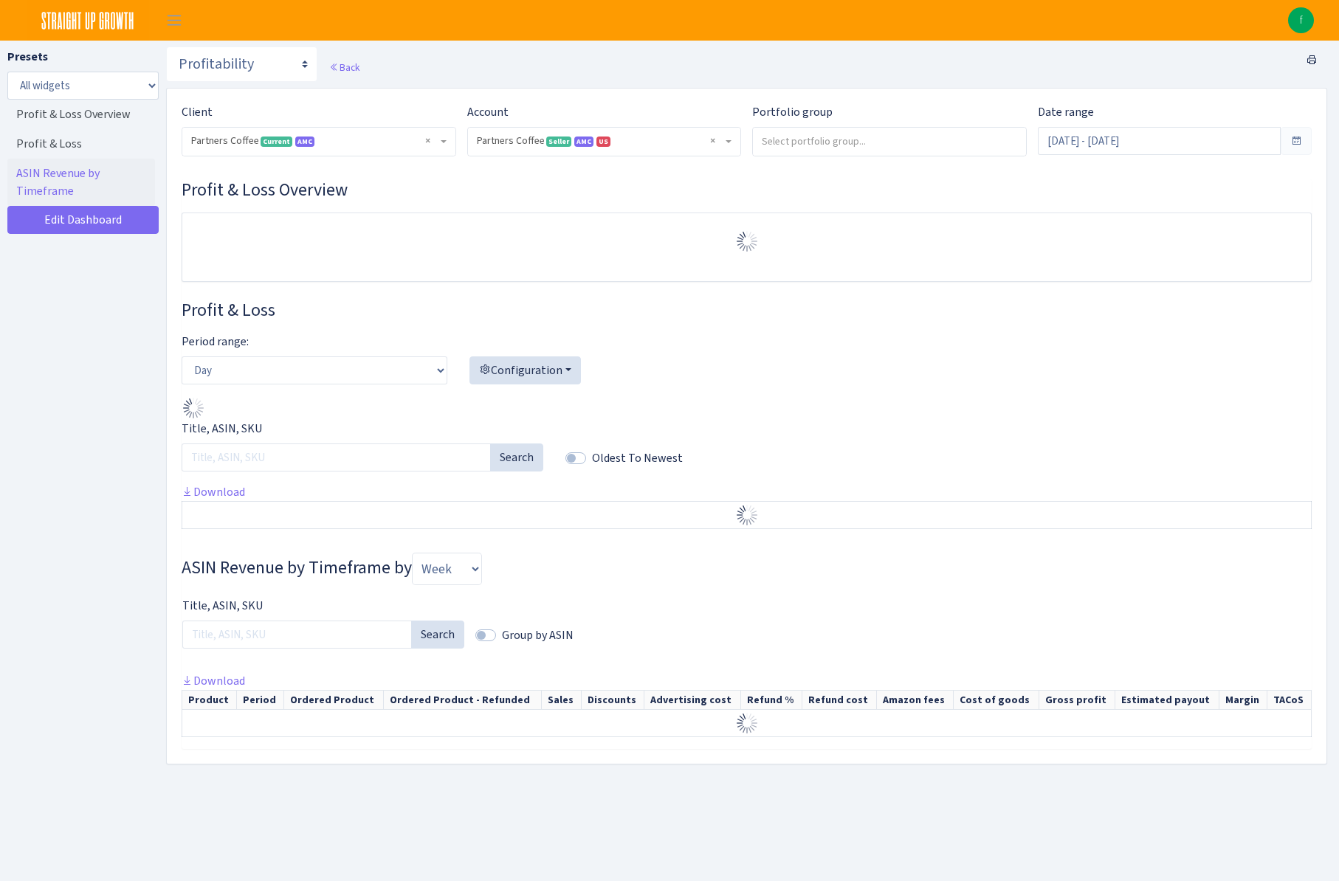  I want to click on a: Back, so click(344, 67).